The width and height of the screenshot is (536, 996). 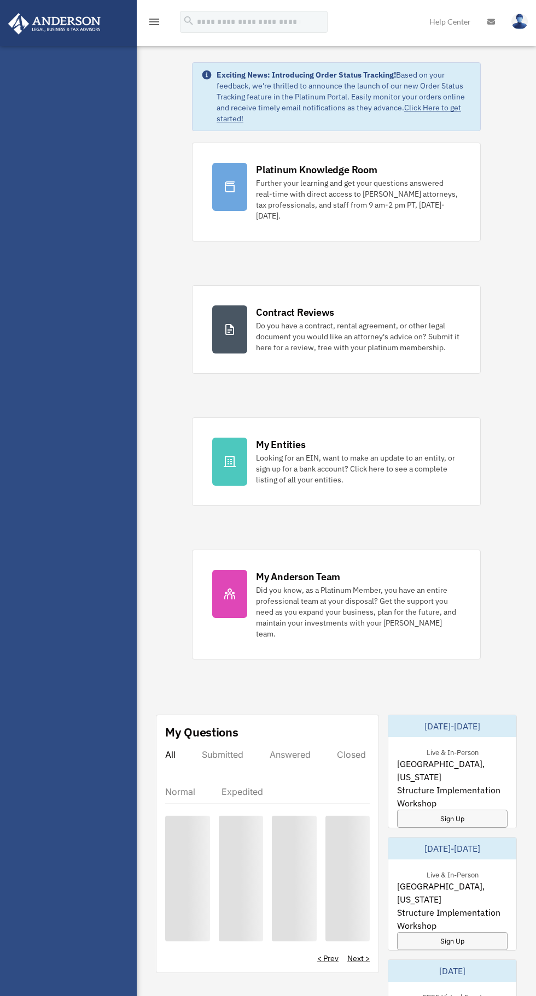 I want to click on a: Next >, so click(x=358, y=959).